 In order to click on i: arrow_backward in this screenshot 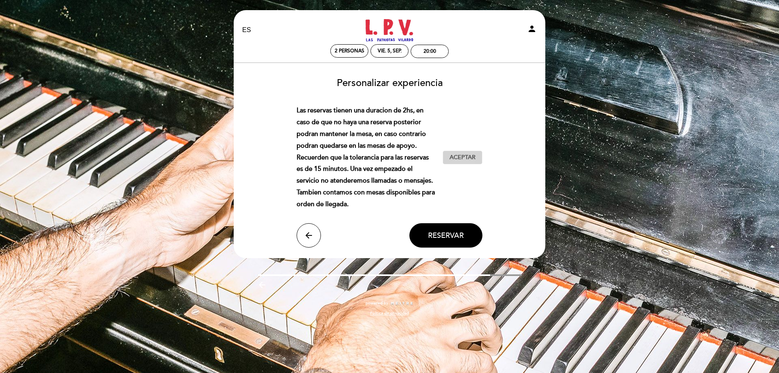, I will do `click(262, 285)`.